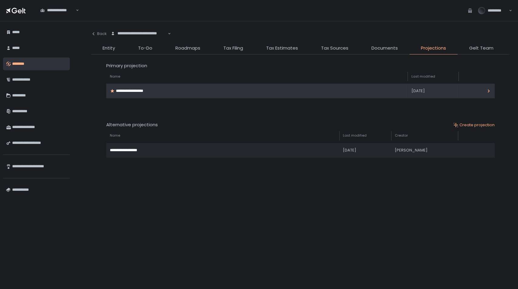  What do you see at coordinates (132, 125) in the screenshot?
I see `span: Alternative projections` at bounding box center [132, 125].